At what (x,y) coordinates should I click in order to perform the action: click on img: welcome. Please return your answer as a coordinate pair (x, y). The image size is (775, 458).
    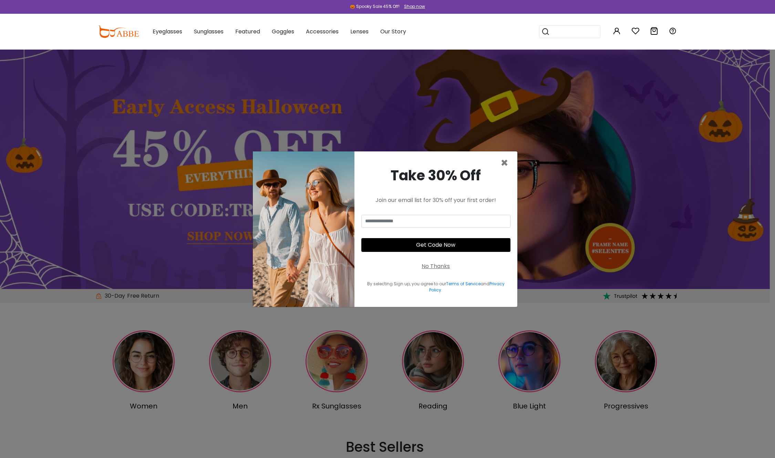
    Looking at the image, I should click on (303, 229).